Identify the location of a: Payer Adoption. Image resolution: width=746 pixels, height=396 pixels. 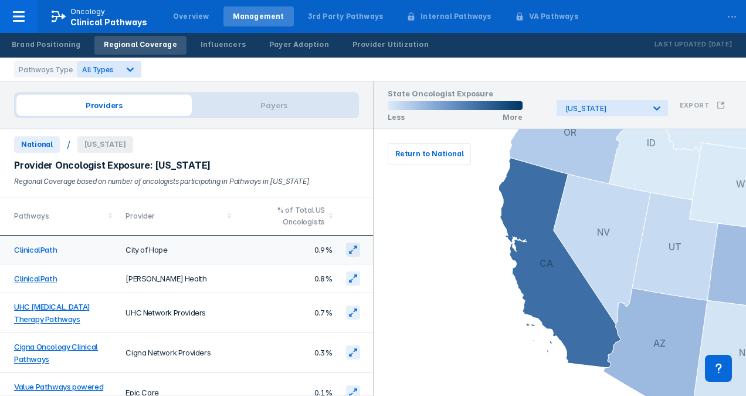
(299, 45).